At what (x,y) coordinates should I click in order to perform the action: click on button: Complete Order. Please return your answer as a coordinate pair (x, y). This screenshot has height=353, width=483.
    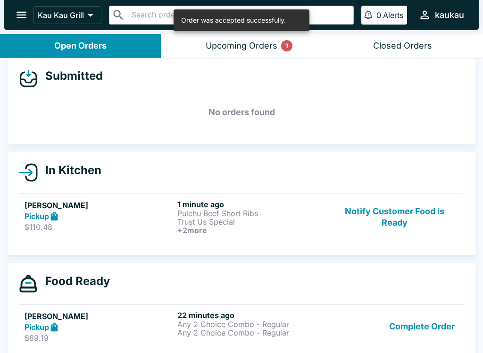
    Looking at the image, I should click on (422, 327).